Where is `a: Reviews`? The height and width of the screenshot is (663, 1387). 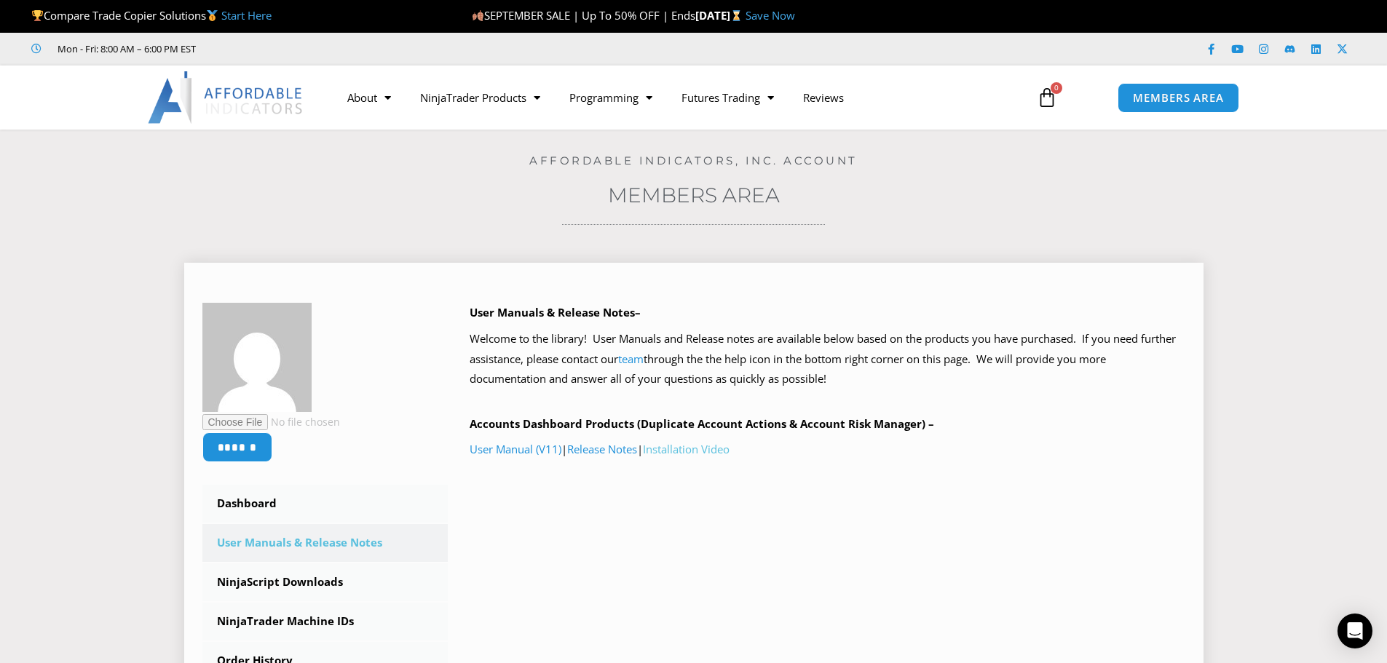
a: Reviews is located at coordinates (823, 98).